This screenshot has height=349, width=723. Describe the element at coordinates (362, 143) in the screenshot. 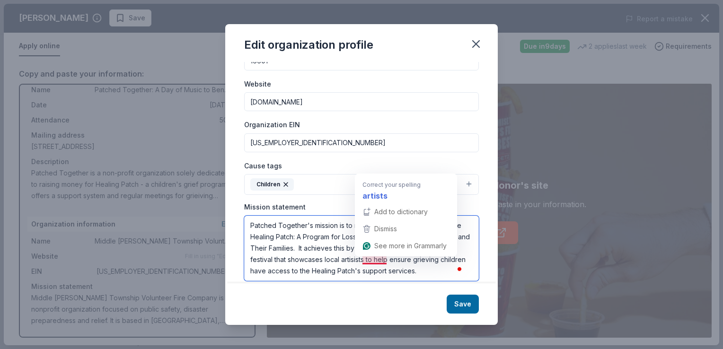

I see `input: 12-3456789` at that location.